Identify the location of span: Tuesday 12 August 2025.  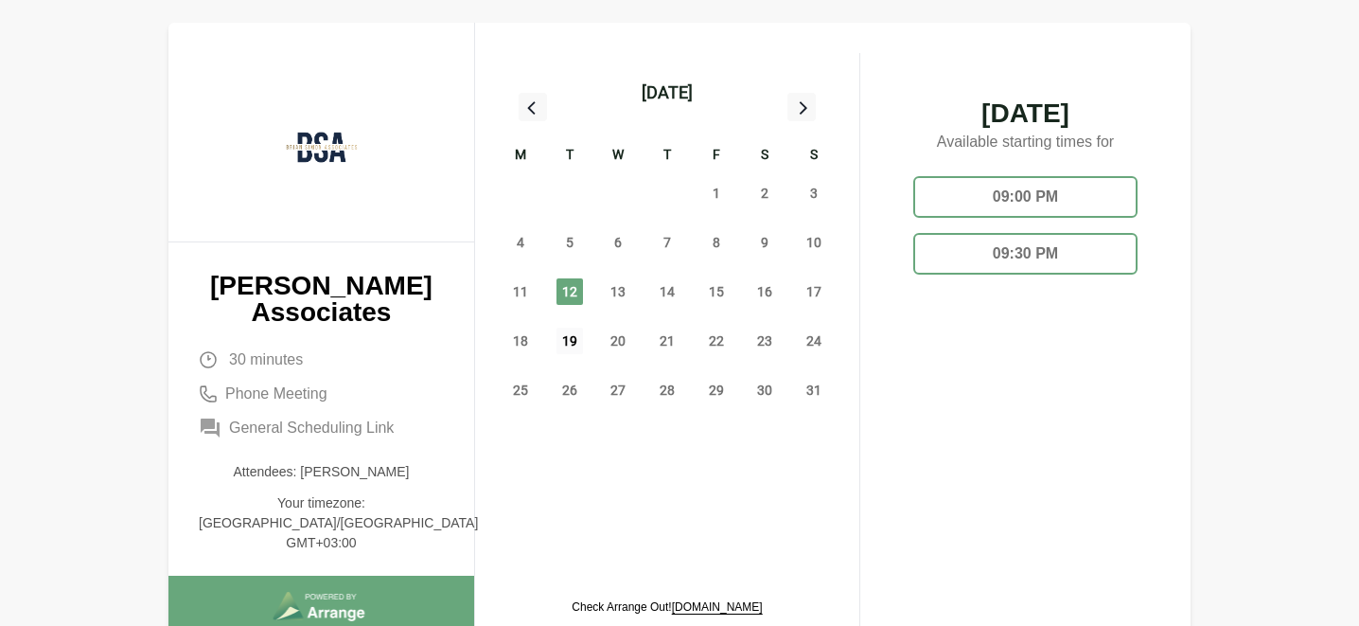
(570, 292).